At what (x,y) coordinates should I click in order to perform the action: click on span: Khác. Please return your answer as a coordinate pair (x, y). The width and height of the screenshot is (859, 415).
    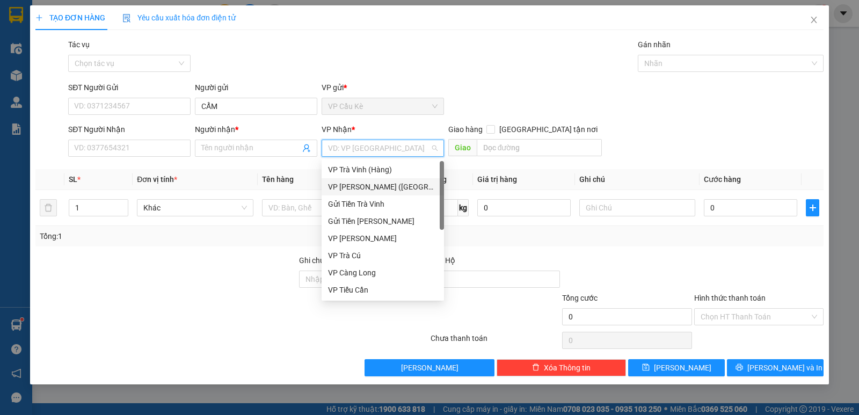
    Looking at the image, I should click on (195, 208).